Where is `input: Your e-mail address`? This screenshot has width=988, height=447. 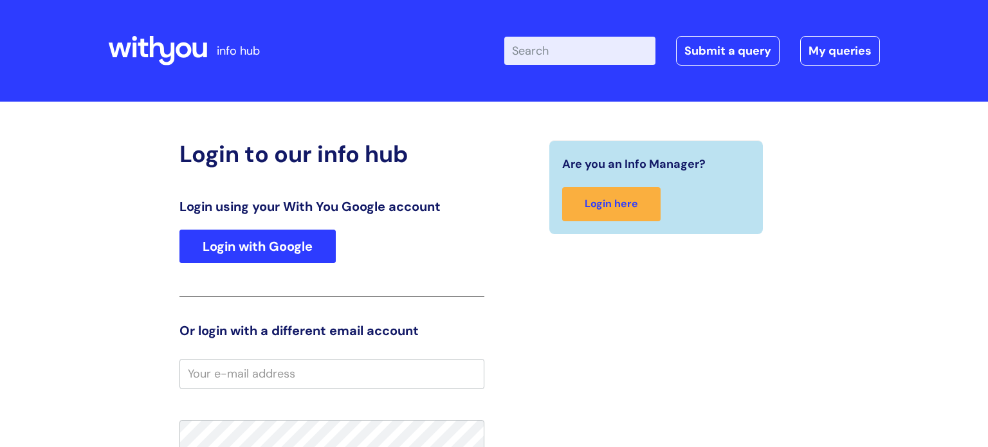
input: Your e-mail address is located at coordinates (332, 374).